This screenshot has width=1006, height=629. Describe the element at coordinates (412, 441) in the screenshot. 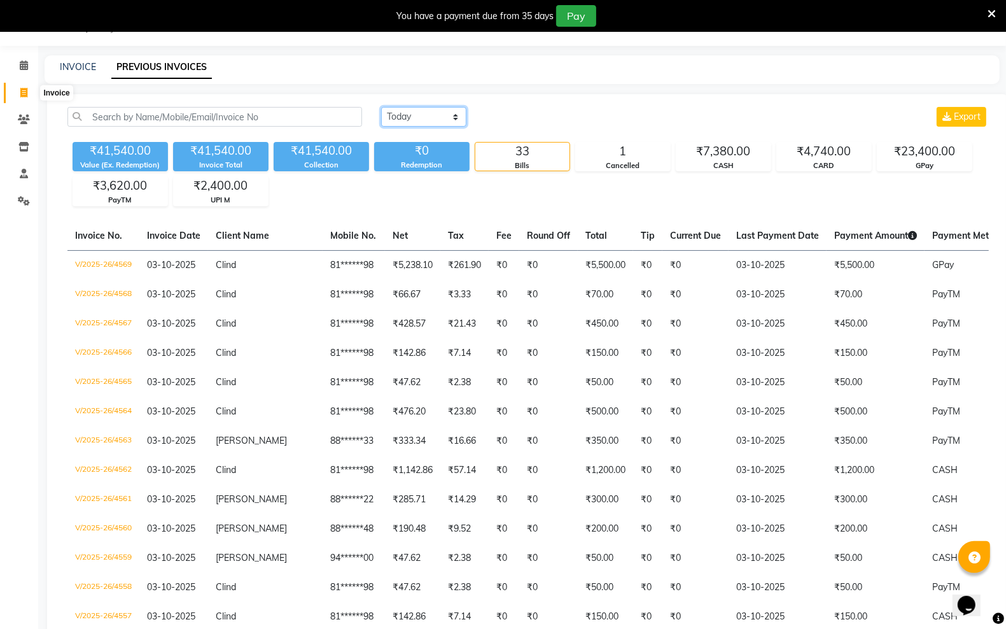

I see `td: ₹333.34` at that location.